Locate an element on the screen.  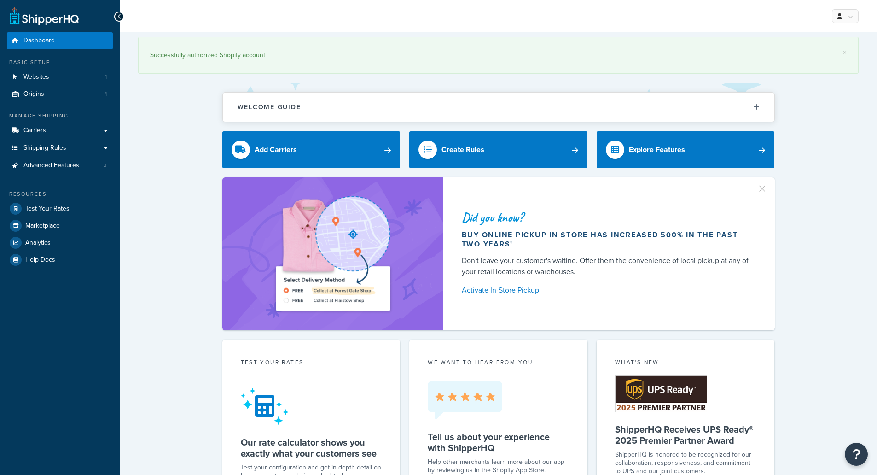
div: Don't leave your customer's waiting. Offer them the convenience of local pickup at any of your re... is located at coordinates (607, 266).